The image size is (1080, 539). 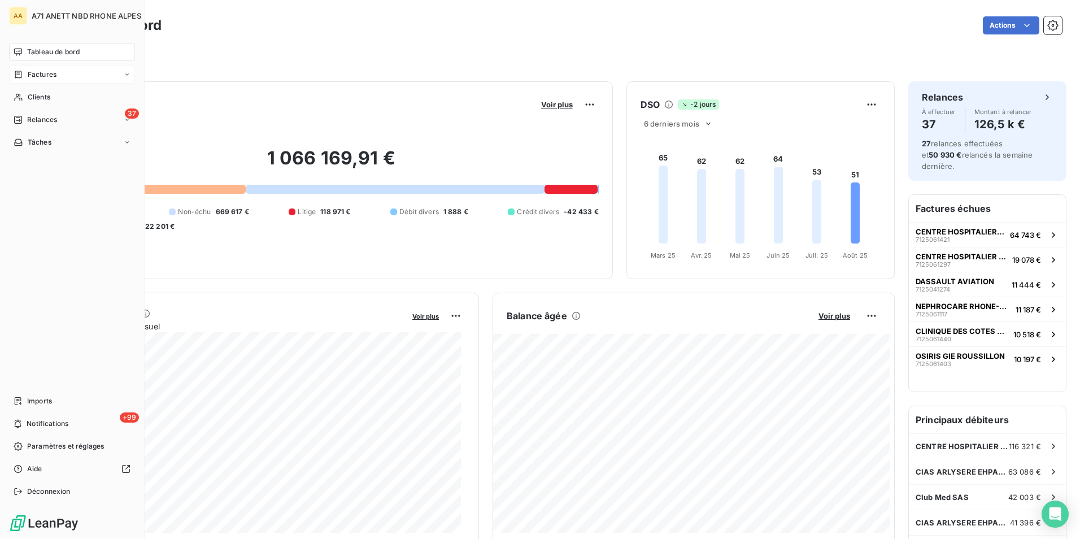 I want to click on span: 19 078 €, so click(x=1027, y=260).